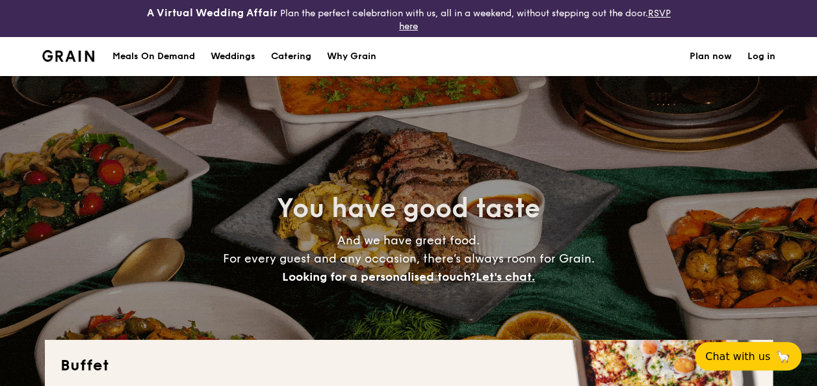 The height and width of the screenshot is (386, 817). Describe the element at coordinates (749, 356) in the screenshot. I see `button: Chat with us🦙` at that location.